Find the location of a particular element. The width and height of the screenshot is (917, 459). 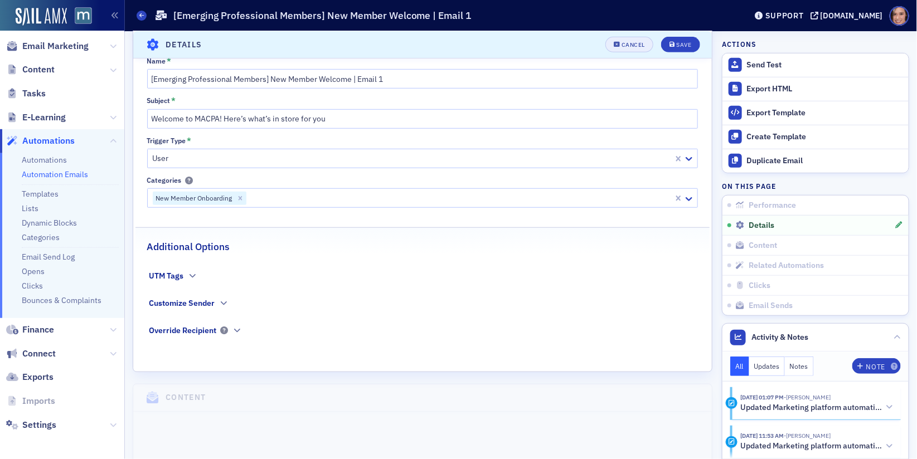

a: Bounces & Complaints is located at coordinates (61, 300).